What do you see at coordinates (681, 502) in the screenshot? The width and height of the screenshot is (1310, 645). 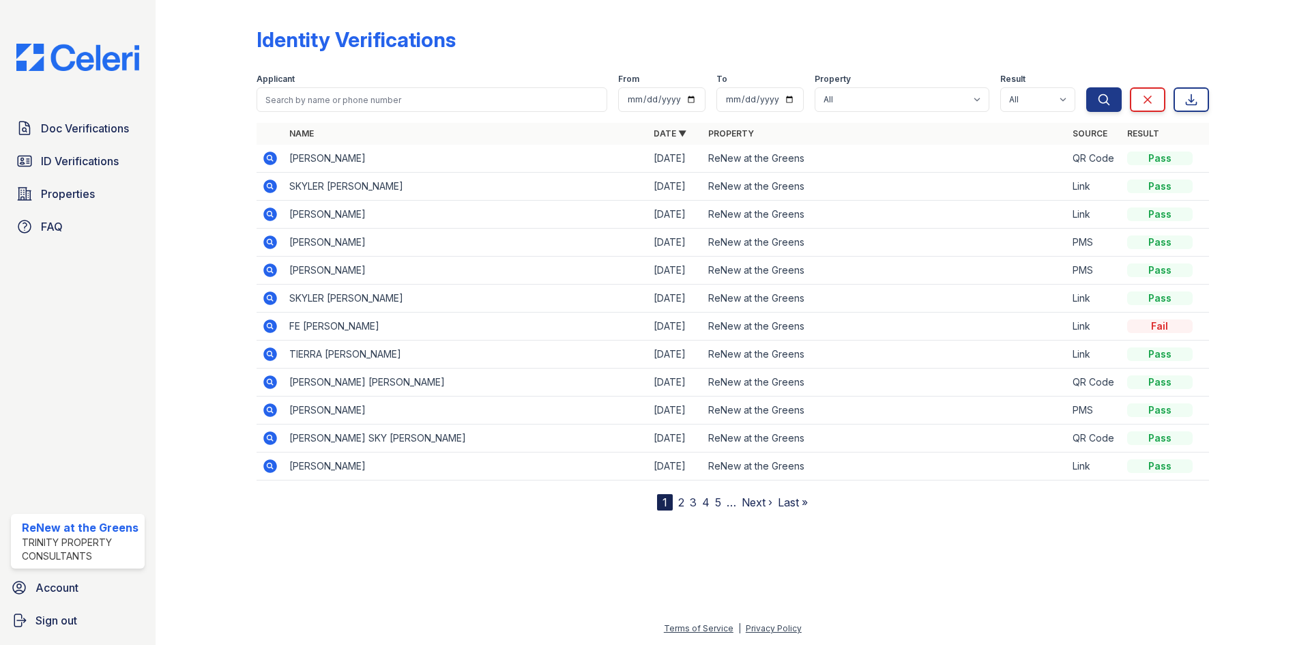 I see `a: 2` at bounding box center [681, 502].